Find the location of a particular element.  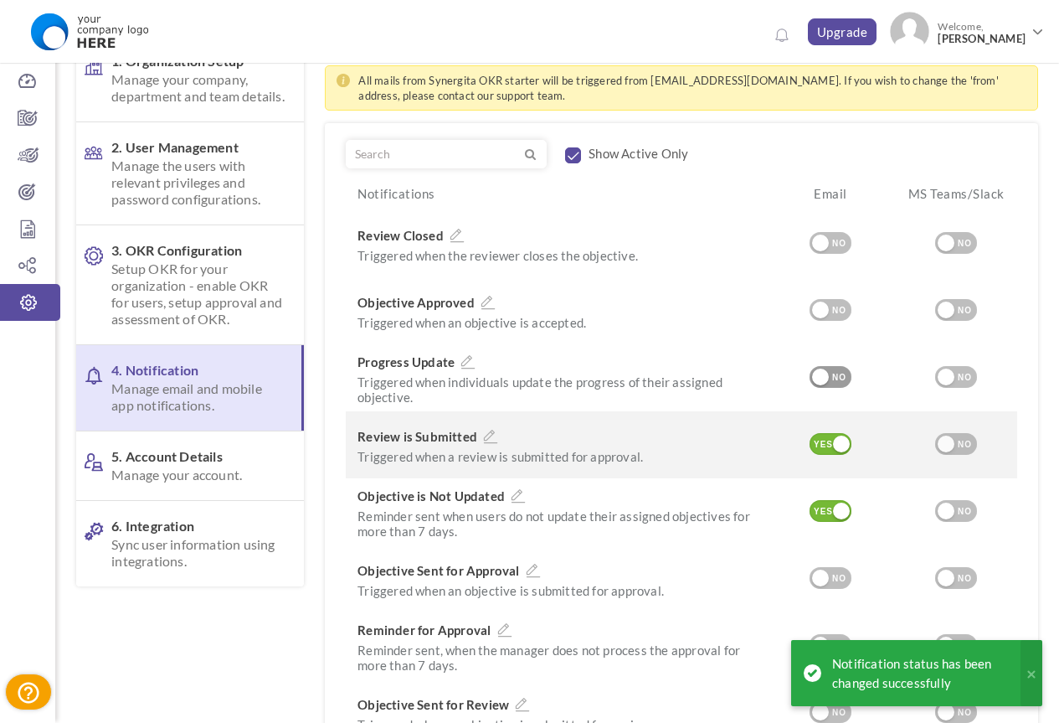

span: 2. User Management is located at coordinates (198, 173).